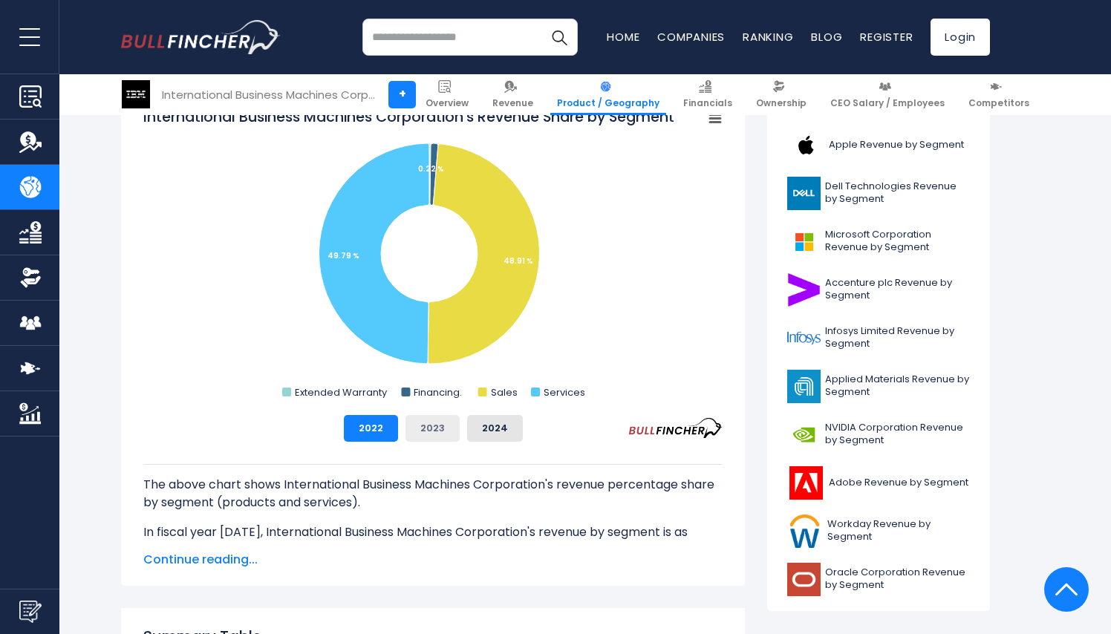 The height and width of the screenshot is (634, 1111). Describe the element at coordinates (888, 94) in the screenshot. I see `a: CEO Salary / Employees` at that location.